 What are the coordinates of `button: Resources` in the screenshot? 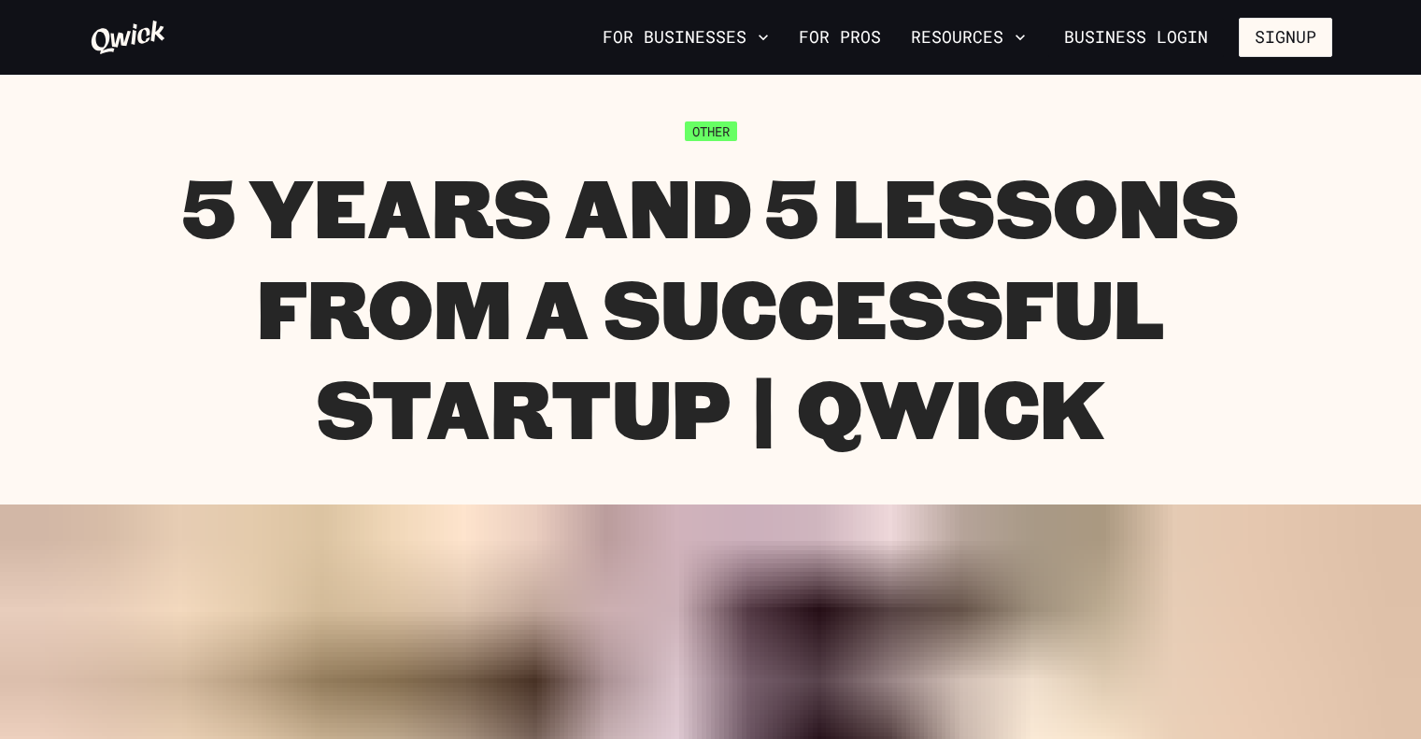 It's located at (968, 37).